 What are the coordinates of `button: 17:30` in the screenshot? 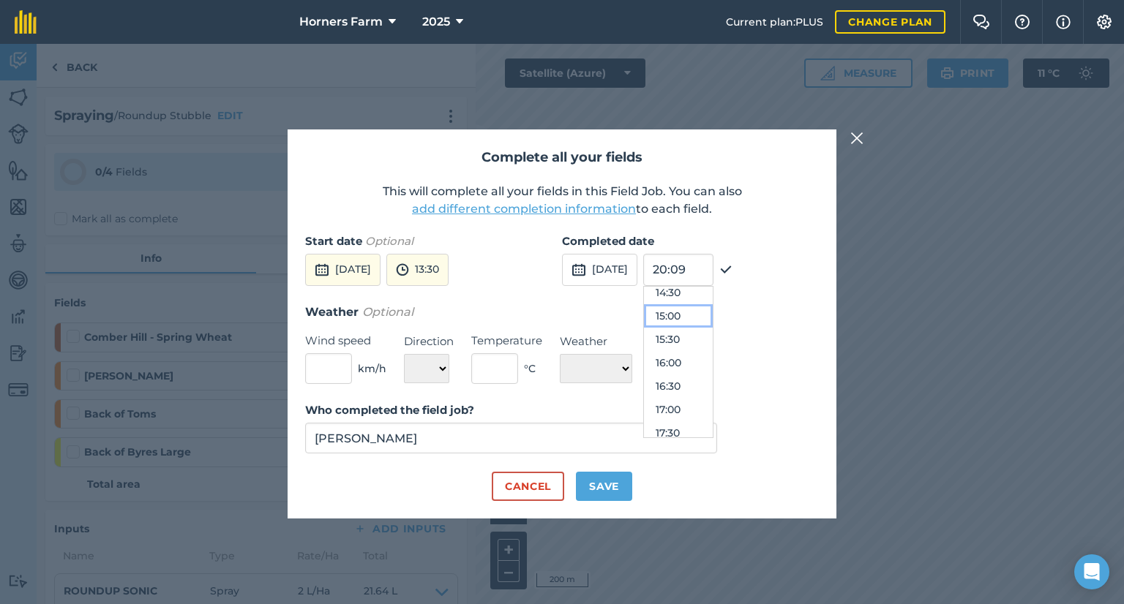 It's located at (678, 433).